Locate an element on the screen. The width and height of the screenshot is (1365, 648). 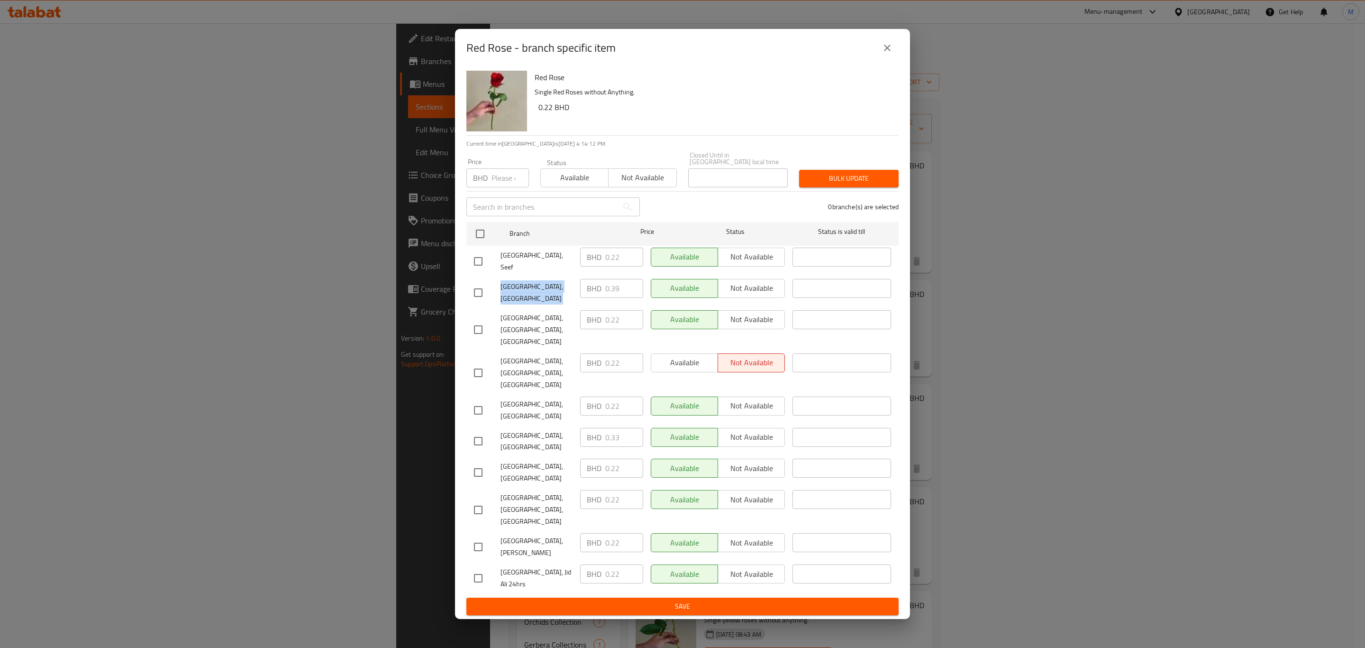
span: Save is located at coordinates (683, 606).